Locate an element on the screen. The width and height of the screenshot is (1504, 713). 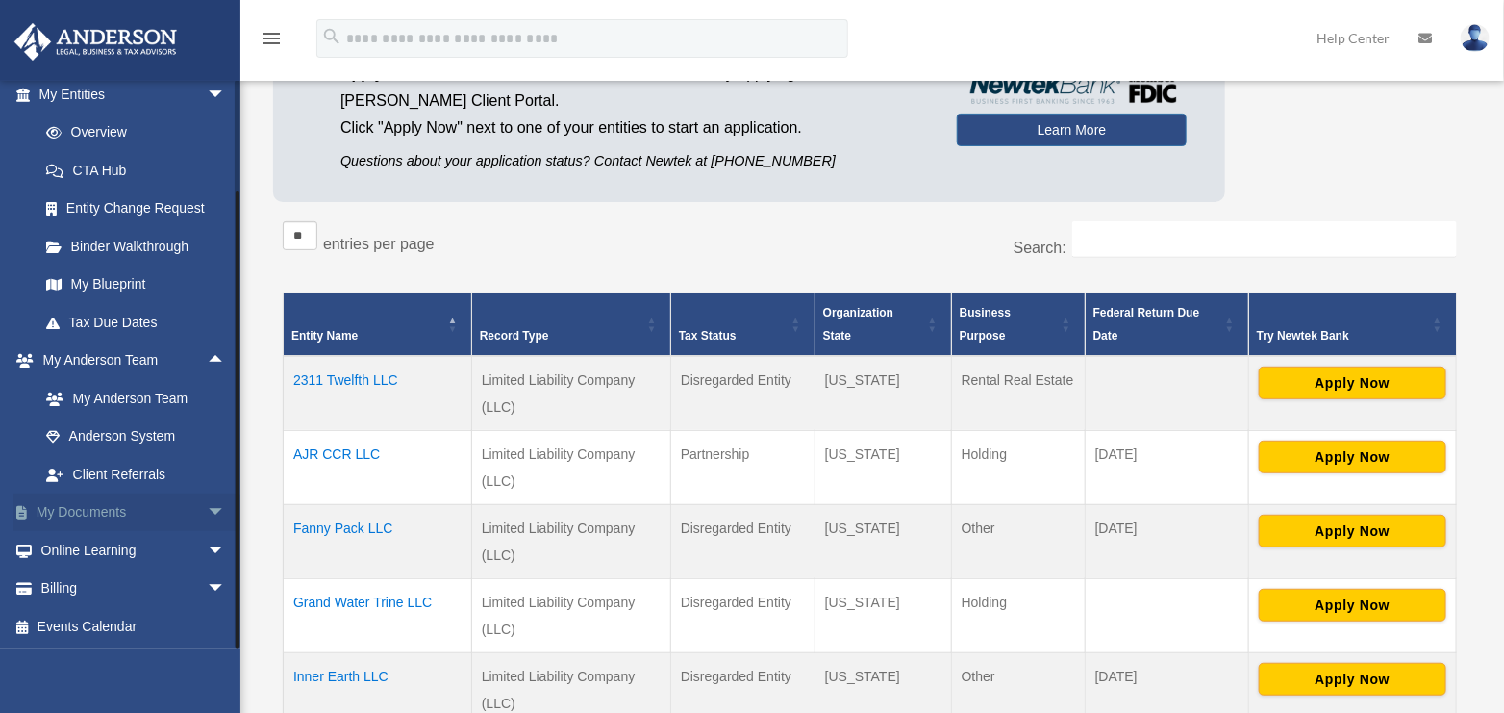
th: Business Purpose: Activate to sort is located at coordinates (1017, 324).